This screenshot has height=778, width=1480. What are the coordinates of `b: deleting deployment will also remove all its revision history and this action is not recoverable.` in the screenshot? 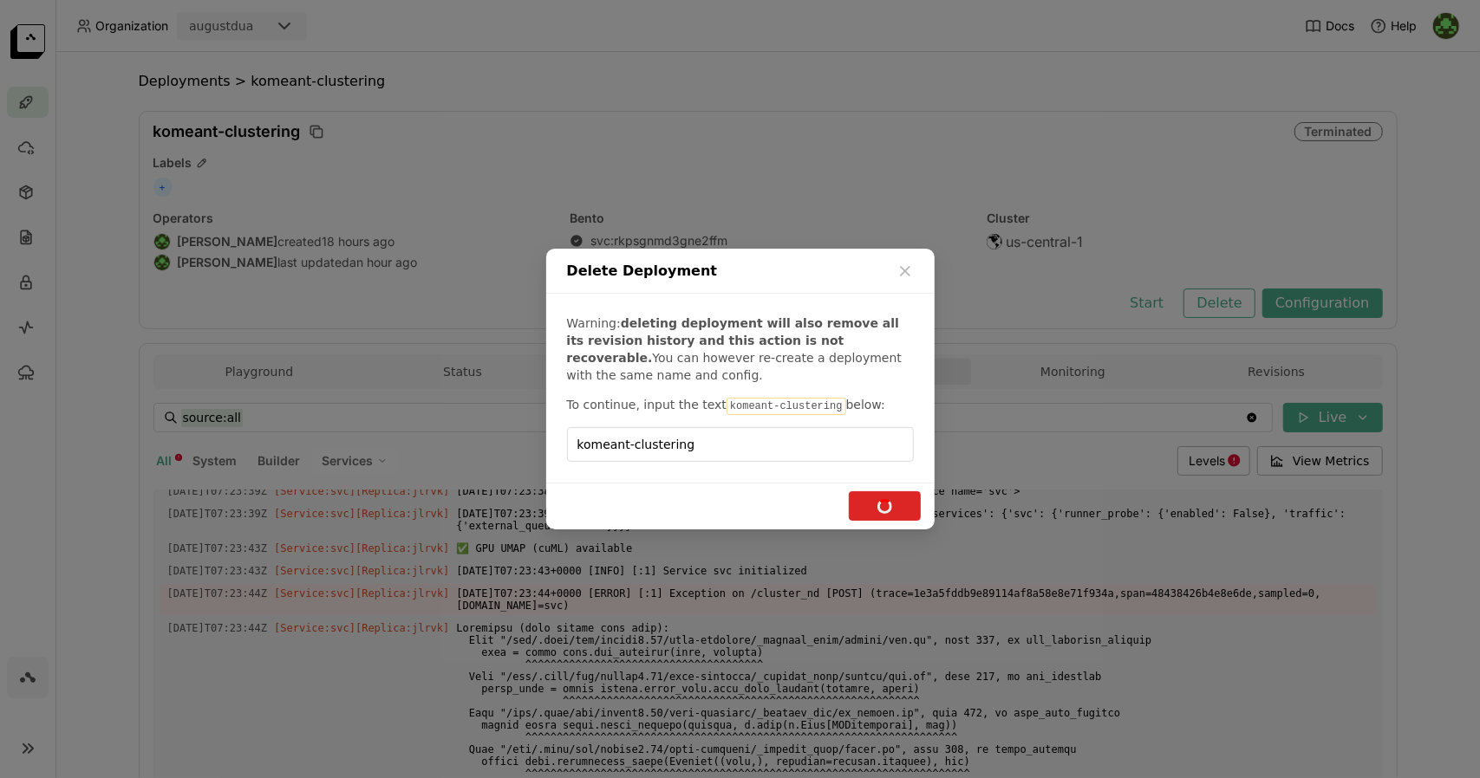 It's located at (733, 341).